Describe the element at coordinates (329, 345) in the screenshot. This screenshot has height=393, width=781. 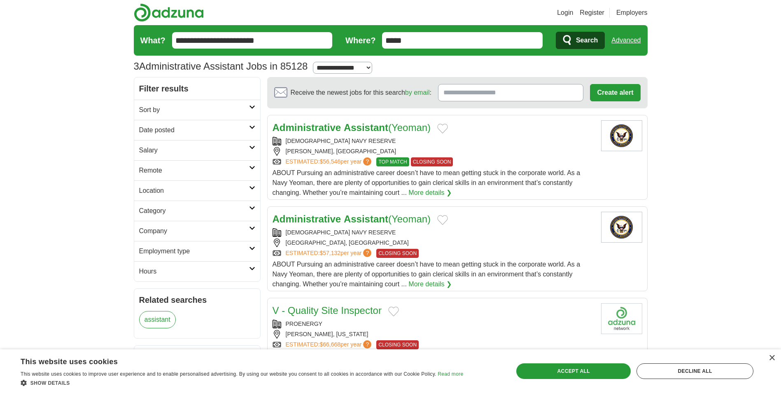
I see `a: ESTIMATED:$66,668per year?` at that location.